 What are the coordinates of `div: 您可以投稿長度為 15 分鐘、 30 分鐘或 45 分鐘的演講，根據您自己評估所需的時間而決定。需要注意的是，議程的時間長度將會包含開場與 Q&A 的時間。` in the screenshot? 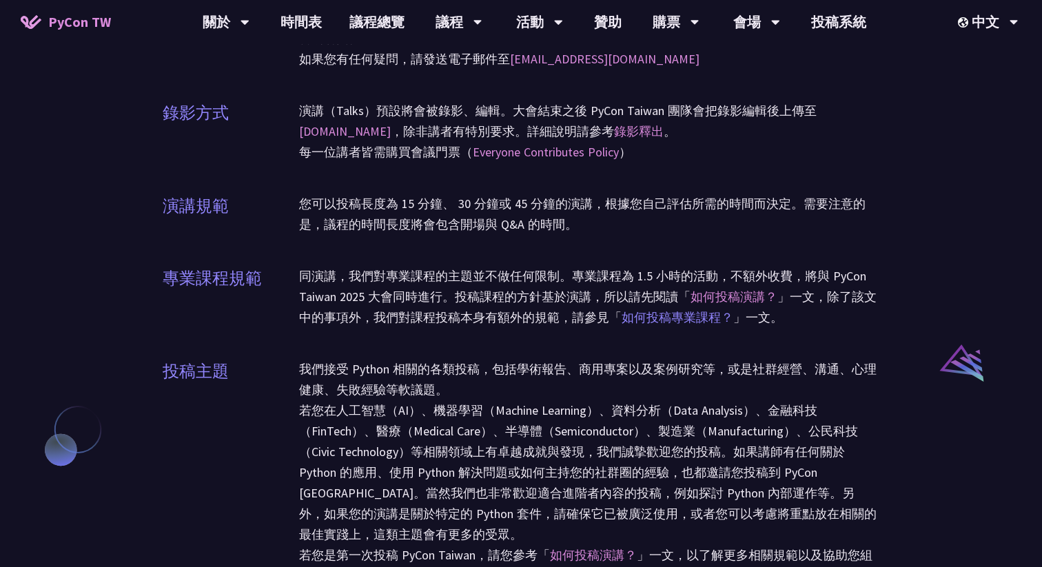 It's located at (589, 214).